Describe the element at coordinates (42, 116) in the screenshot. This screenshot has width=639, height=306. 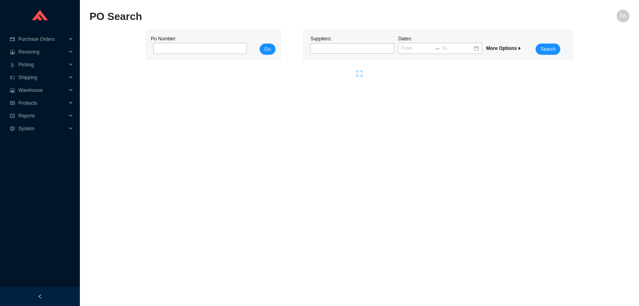
I see `span: Reports` at that location.